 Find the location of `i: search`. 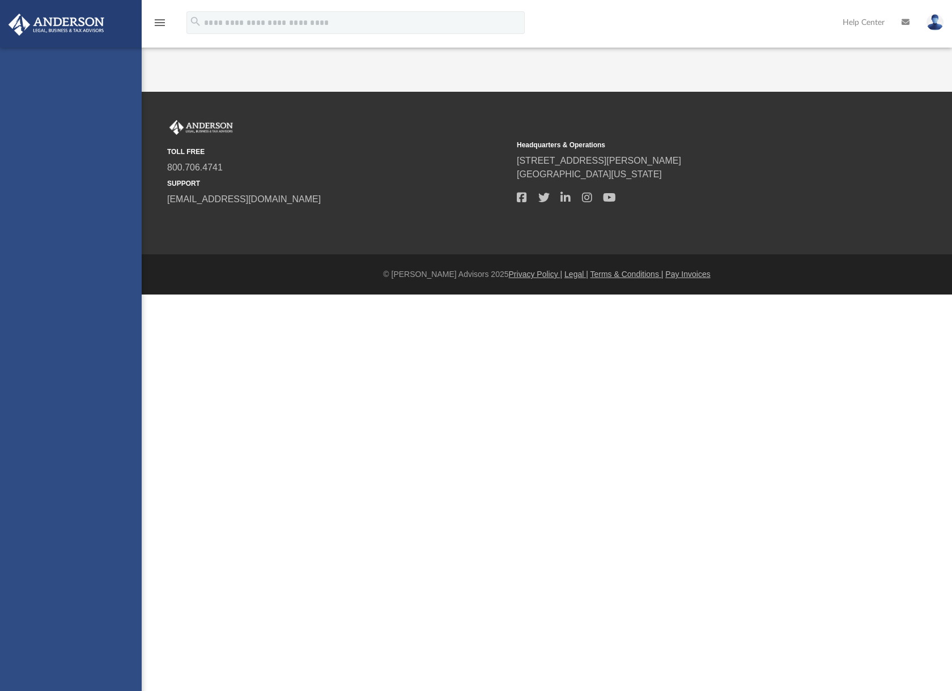

i: search is located at coordinates (195, 22).